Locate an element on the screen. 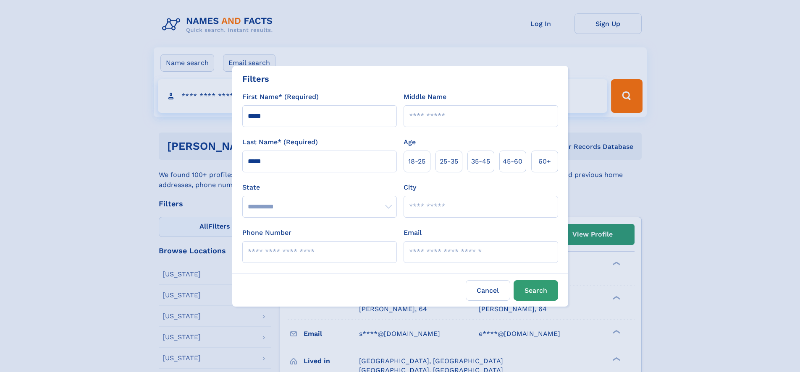 This screenshot has height=372, width=800. div: Filters is located at coordinates (256, 79).